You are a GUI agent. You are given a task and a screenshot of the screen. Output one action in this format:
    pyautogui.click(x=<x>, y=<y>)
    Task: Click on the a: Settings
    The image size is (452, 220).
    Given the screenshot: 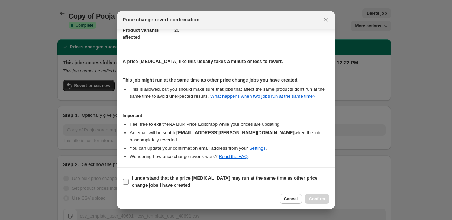 What is the action you would take?
    pyautogui.click(x=257, y=148)
    